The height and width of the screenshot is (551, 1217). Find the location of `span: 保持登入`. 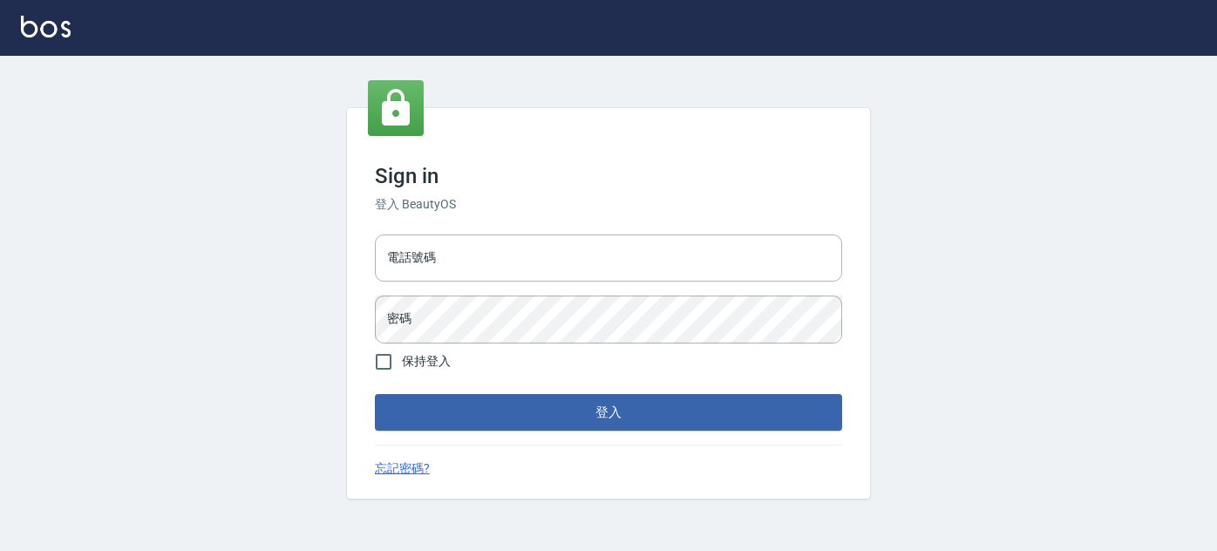

span: 保持登入 is located at coordinates (426, 361).